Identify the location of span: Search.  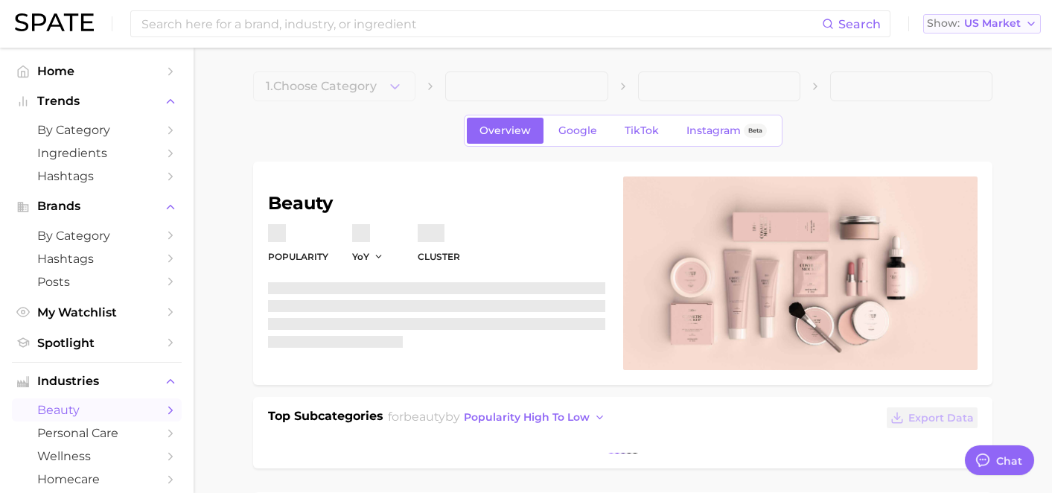
(859, 24).